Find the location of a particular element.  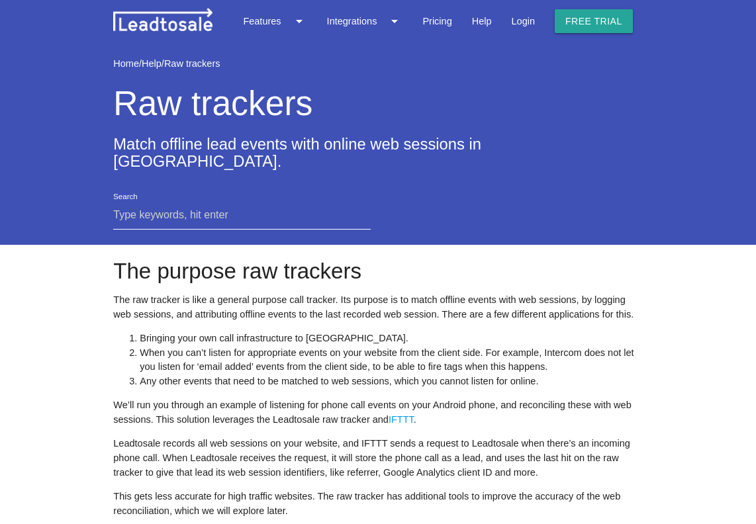

li: Any other events that need to be matched to web sessions, which you cannot listen for online. is located at coordinates (391, 382).